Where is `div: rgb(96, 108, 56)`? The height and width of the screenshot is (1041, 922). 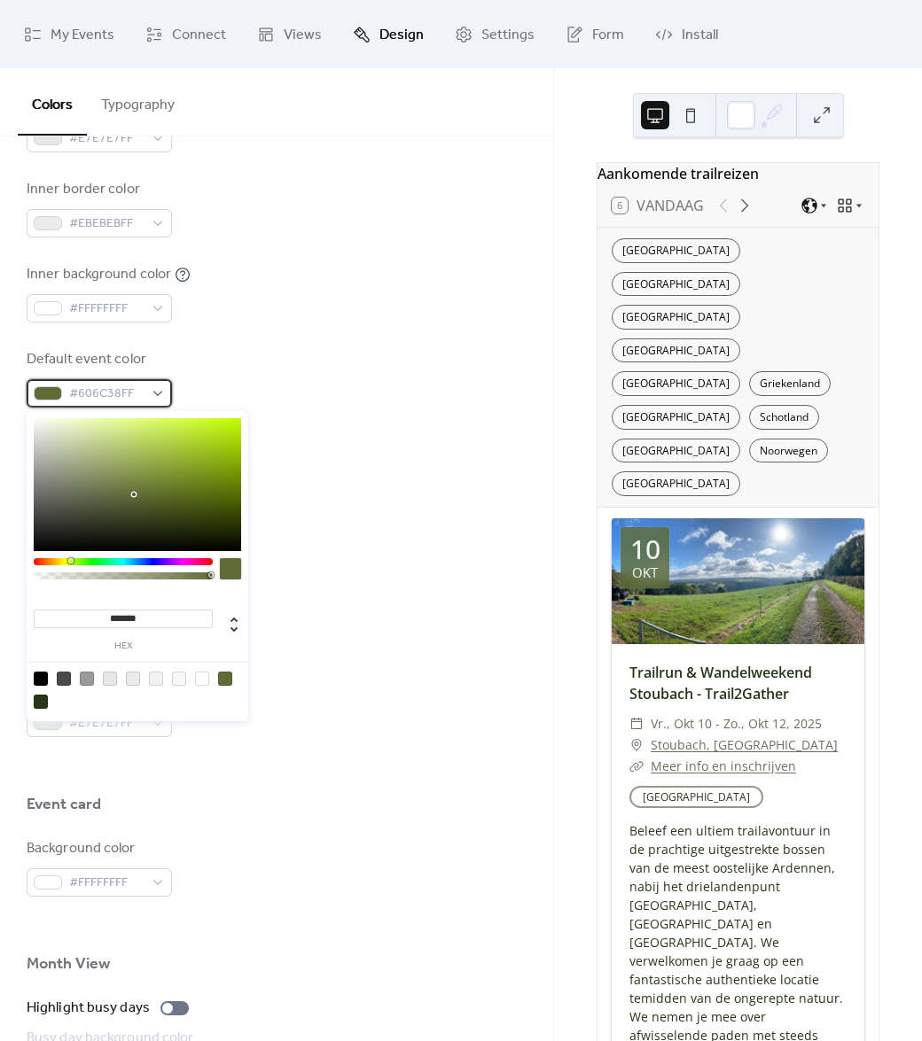 div: rgb(96, 108, 56) is located at coordinates (225, 679).